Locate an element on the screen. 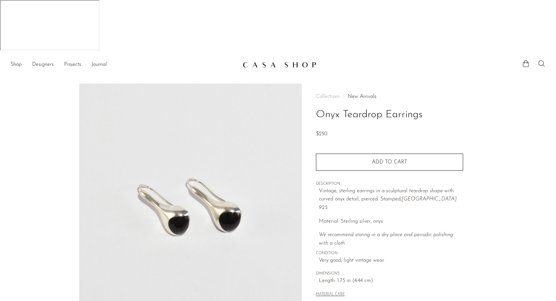  p: Vintage, sterling earrings in a sculptural teardrop shape with curved onyx detail, pierced. Stamped, is located at coordinates (391, 199).